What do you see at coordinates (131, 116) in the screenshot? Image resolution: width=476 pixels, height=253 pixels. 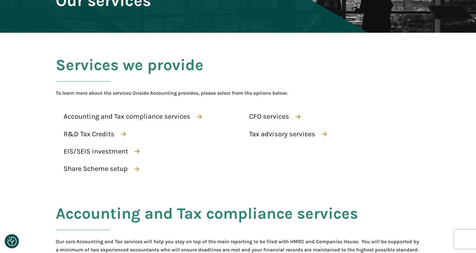 I see `a: Accounting and Tax compliance services` at bounding box center [131, 116].